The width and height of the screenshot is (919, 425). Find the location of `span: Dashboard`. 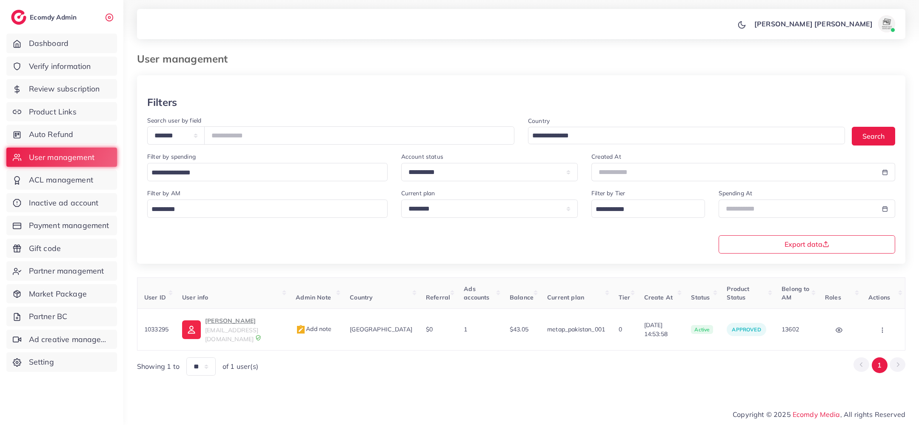

span: Dashboard is located at coordinates (49, 43).